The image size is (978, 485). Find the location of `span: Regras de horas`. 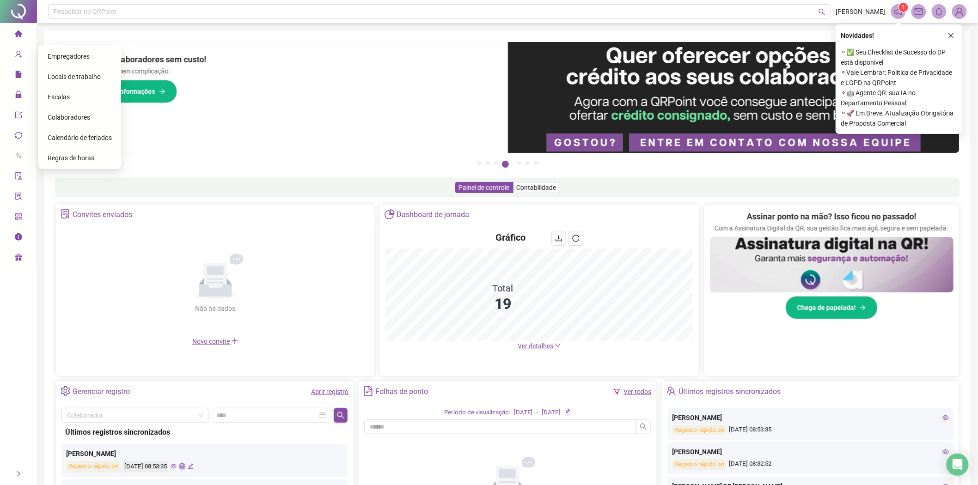

span: Regras de horas is located at coordinates (71, 158).